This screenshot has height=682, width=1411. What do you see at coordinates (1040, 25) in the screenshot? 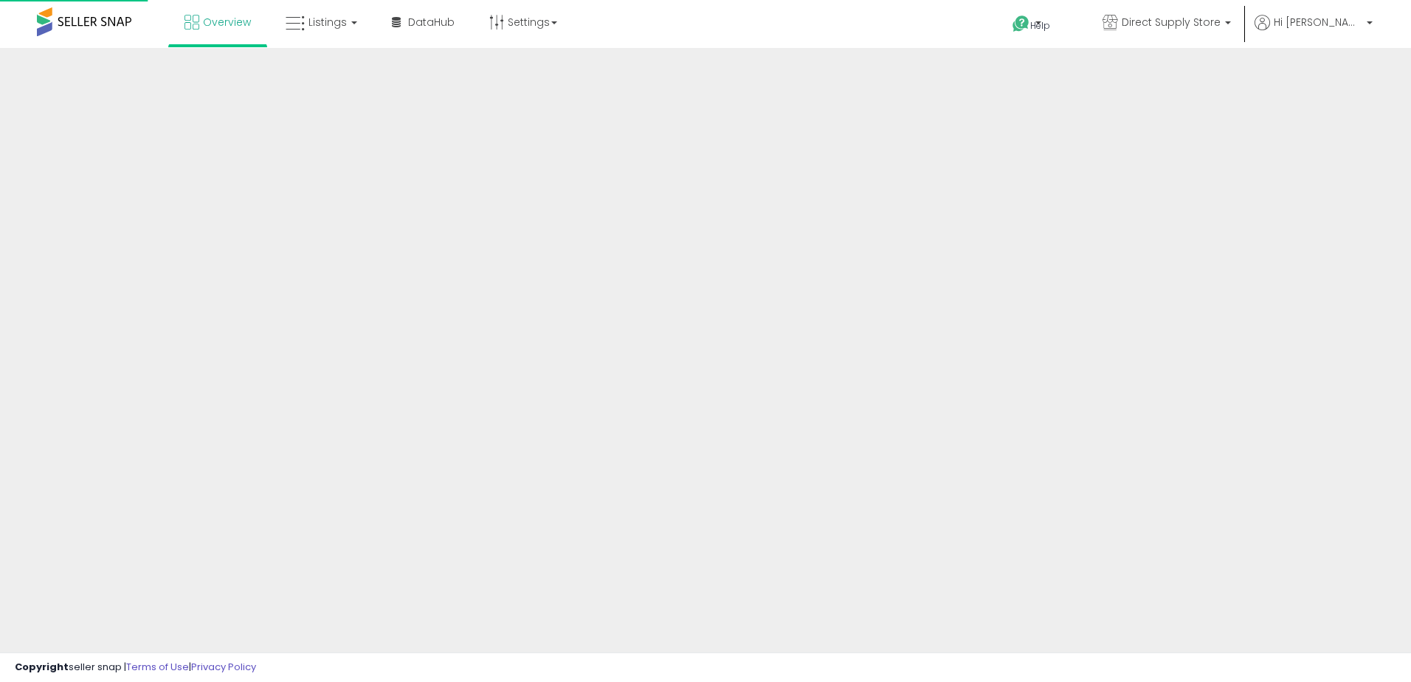
I see `span: Help` at bounding box center [1040, 25].